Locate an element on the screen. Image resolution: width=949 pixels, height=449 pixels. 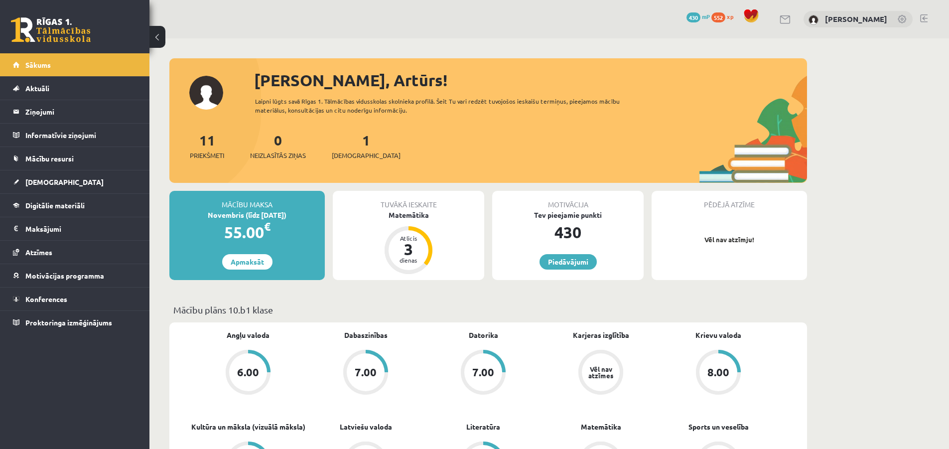
a: Literatūra is located at coordinates (483, 426).